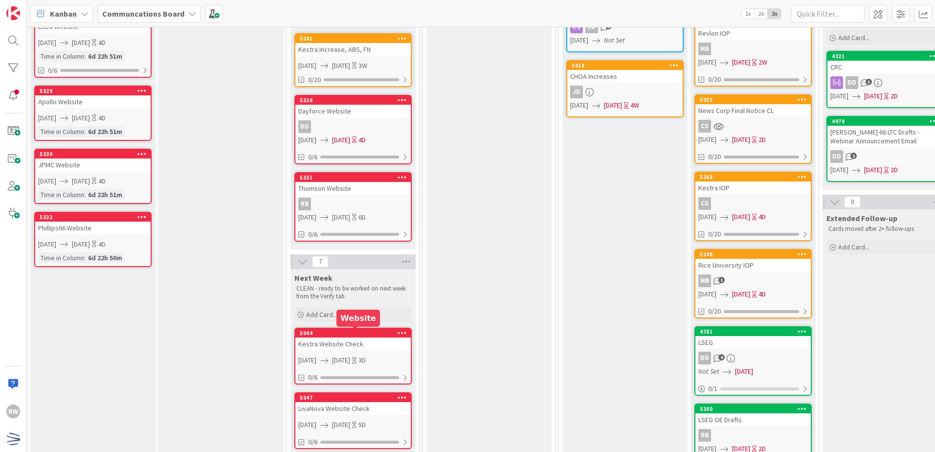 Image resolution: width=935 pixels, height=452 pixels. Describe the element at coordinates (753, 106) in the screenshot. I see `div: 5355News Corp Final Notice CL` at that location.